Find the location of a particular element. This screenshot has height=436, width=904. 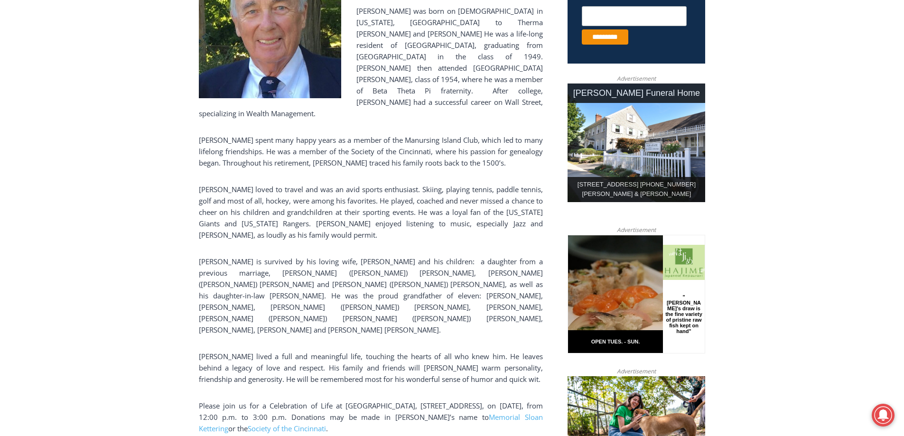

div: "We would have speakers with experience in local journalism speak to us about their experiences a... is located at coordinates (344, 46).